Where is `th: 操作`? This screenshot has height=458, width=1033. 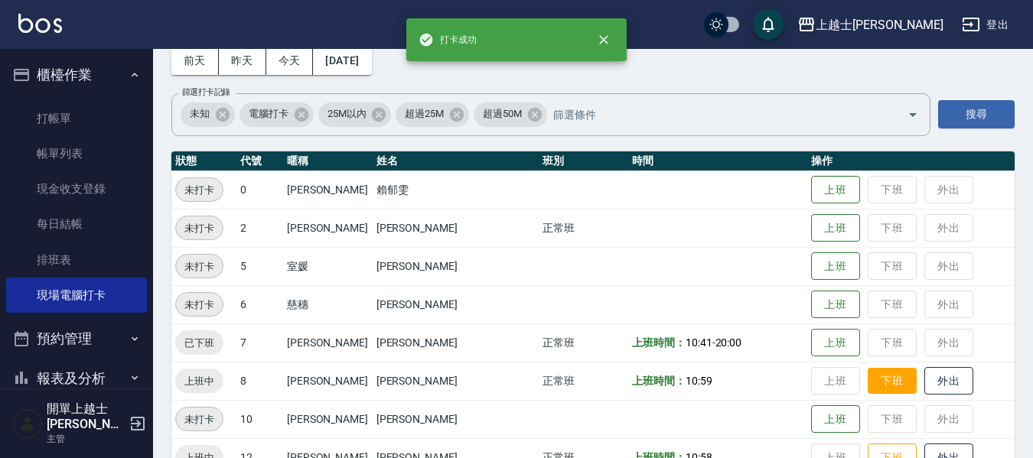
th: 操作 is located at coordinates (910, 161).